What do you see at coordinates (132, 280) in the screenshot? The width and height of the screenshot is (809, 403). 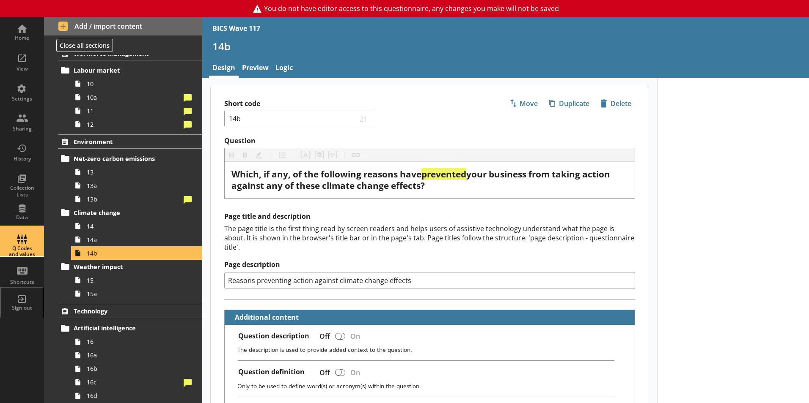 I see `li: Weather impact1515a` at bounding box center [132, 280].